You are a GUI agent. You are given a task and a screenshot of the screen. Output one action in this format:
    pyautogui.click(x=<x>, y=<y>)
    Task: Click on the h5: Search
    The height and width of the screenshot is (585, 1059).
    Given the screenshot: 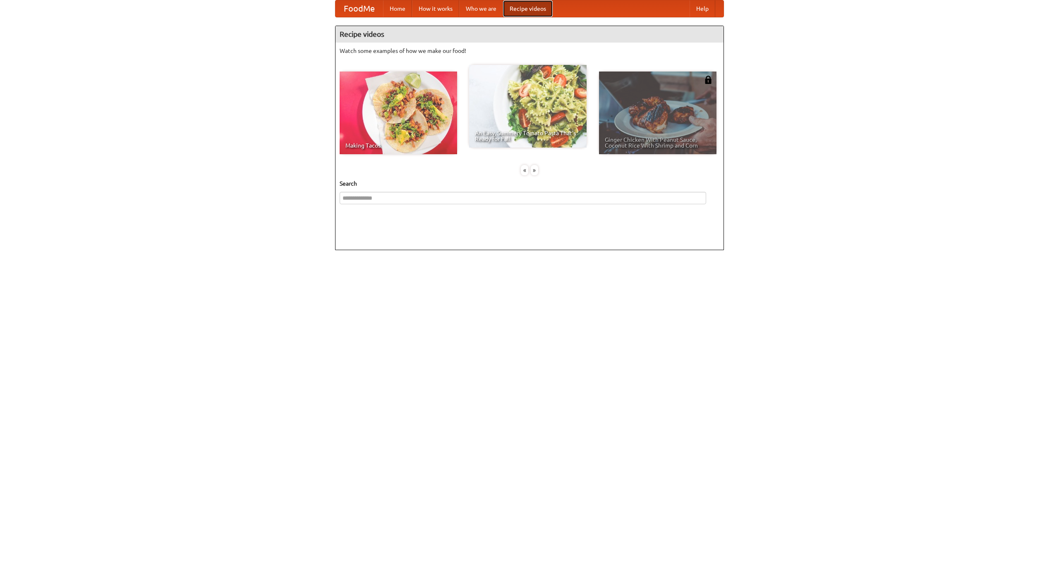 What is the action you would take?
    pyautogui.click(x=529, y=184)
    